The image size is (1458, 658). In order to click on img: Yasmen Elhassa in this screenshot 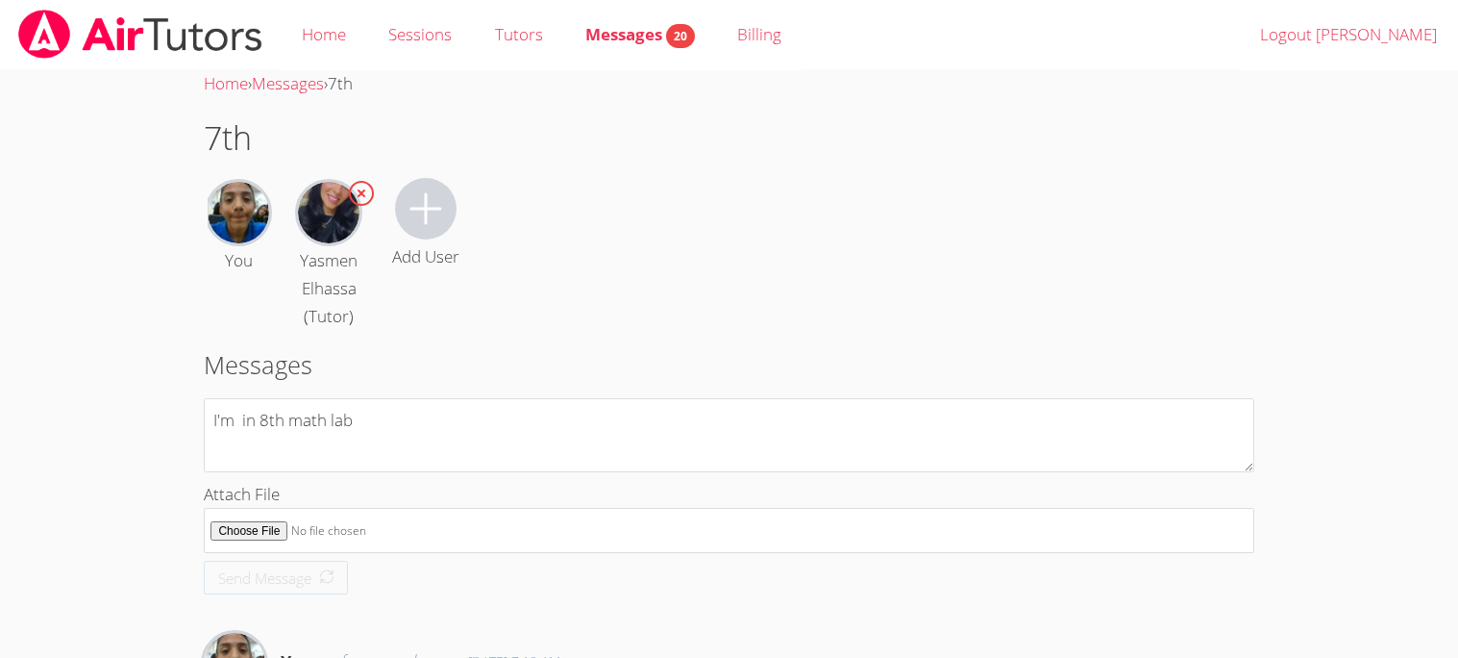, I will do `click(329, 212)`.